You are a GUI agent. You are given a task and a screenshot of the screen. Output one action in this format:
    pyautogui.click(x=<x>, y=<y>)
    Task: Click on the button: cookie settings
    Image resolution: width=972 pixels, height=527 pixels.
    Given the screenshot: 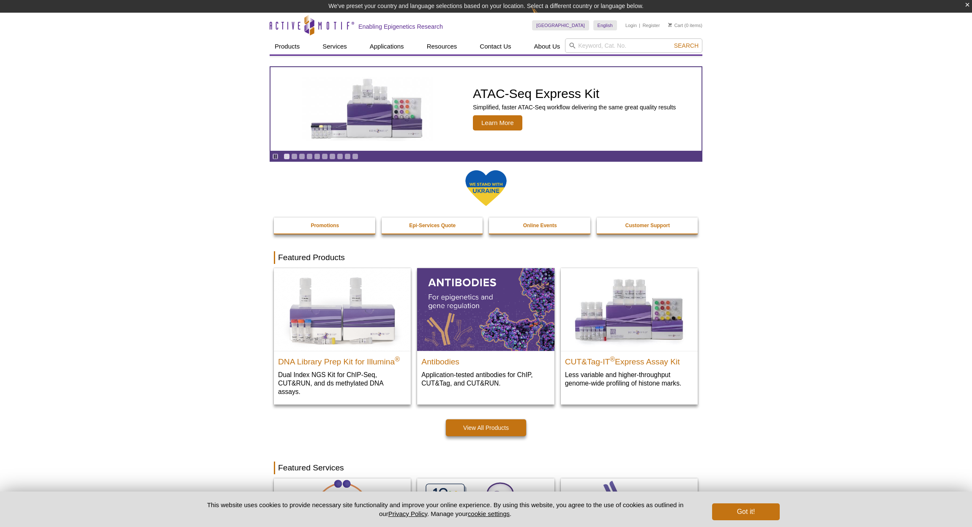 What is the action you would take?
    pyautogui.click(x=489, y=514)
    